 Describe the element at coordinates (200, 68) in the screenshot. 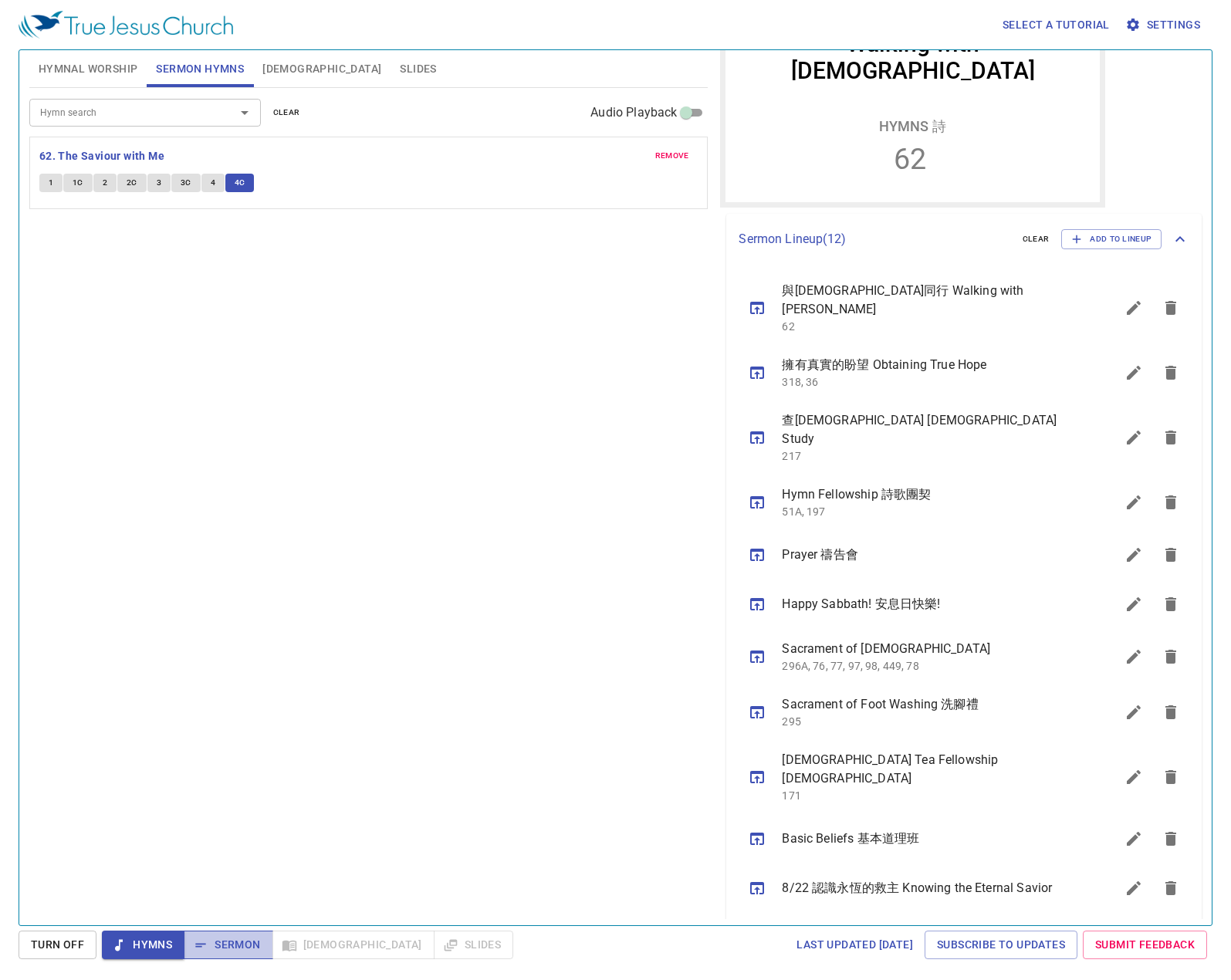

I see `span: Sermon Hymns` at that location.